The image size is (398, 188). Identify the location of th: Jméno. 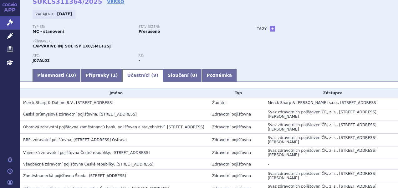
(115, 93).